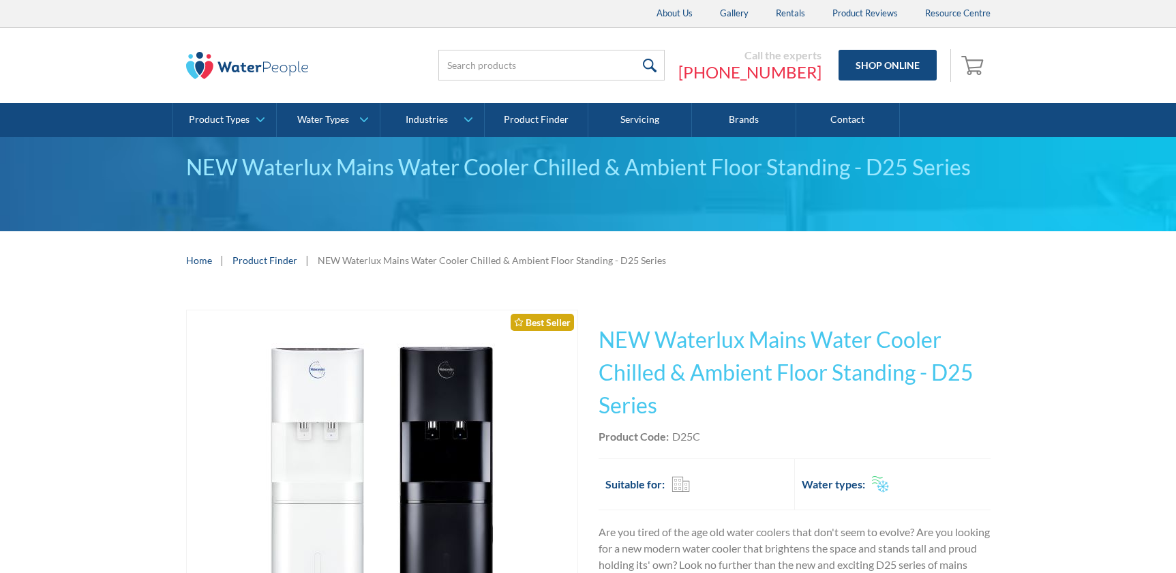 The height and width of the screenshot is (573, 1176). What do you see at coordinates (794, 372) in the screenshot?
I see `h1: NEW Waterlux Mains Water Cooler Chilled & Ambient Floor Standing - D25 Series` at bounding box center [794, 372].